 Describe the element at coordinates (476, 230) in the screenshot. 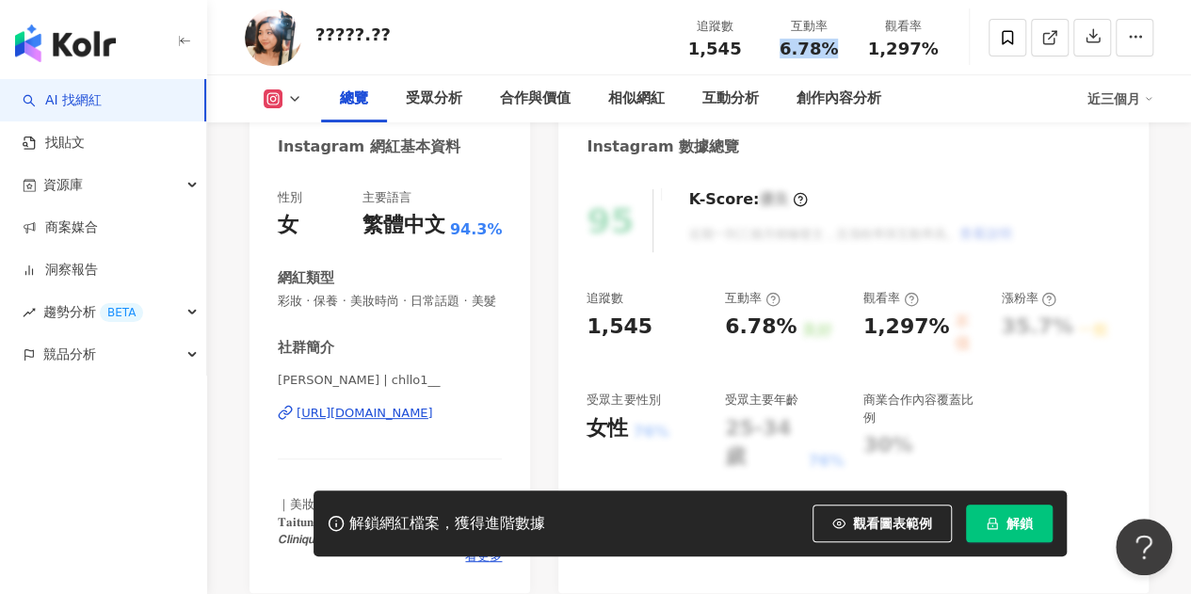

I see `span: 94.3%` at that location.